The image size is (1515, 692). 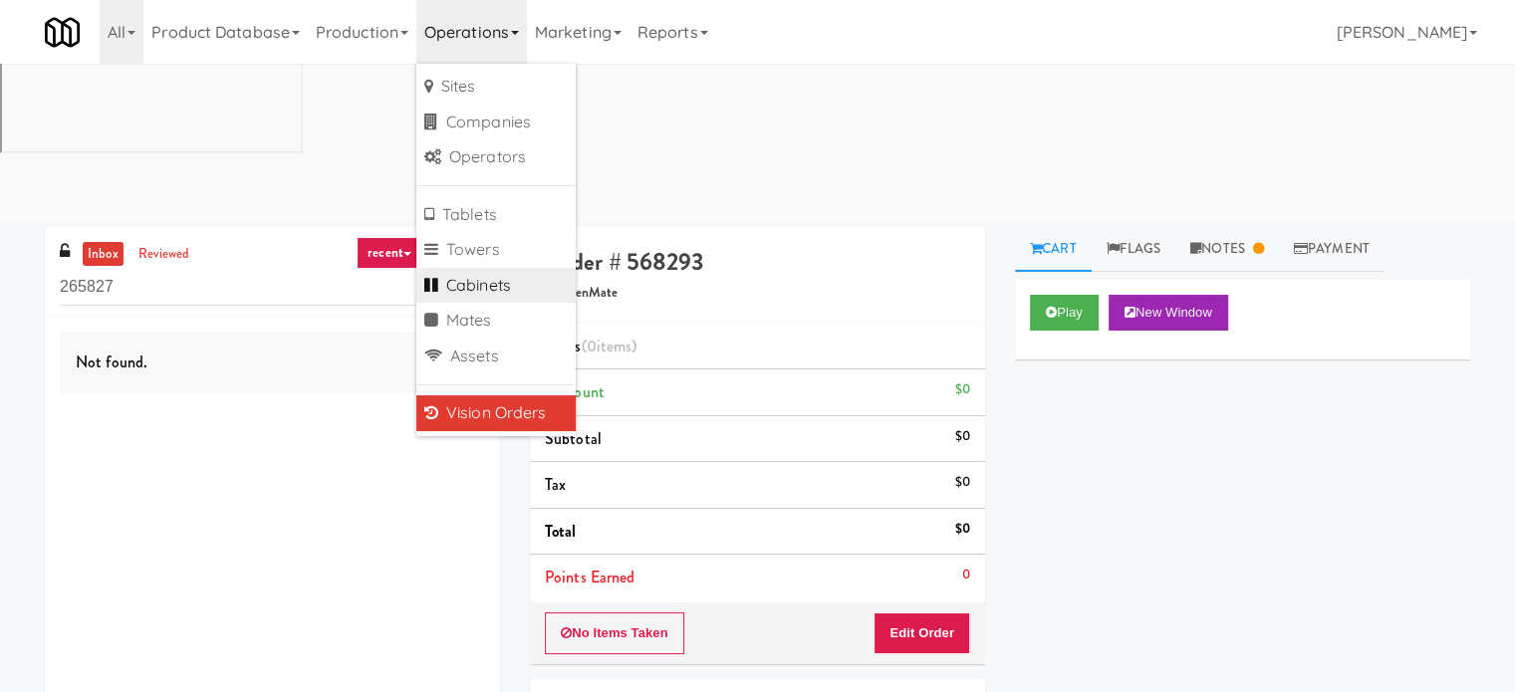 I want to click on span: (0 ), so click(x=610, y=346).